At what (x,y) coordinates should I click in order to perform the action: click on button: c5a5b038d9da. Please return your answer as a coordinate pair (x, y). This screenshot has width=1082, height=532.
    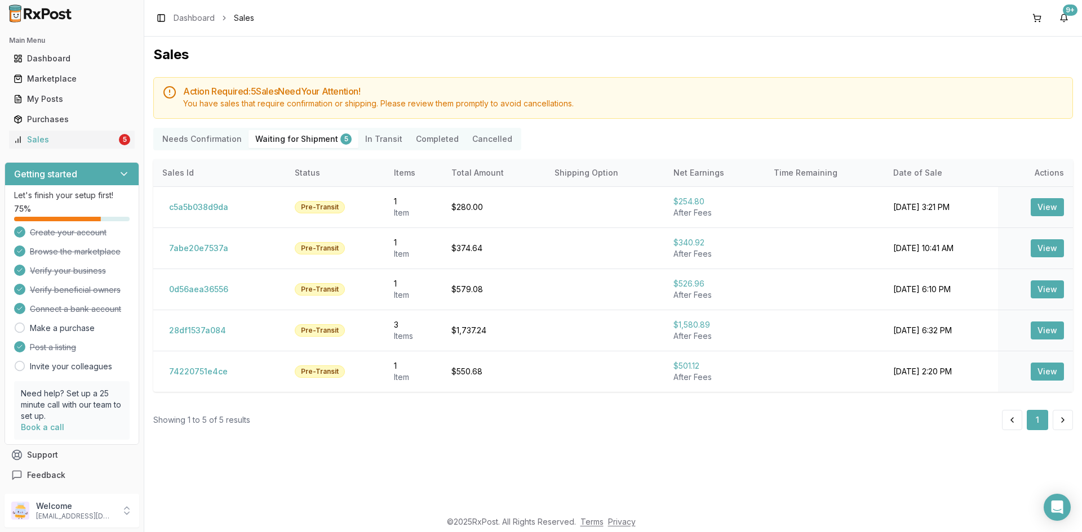
    Looking at the image, I should click on (198, 207).